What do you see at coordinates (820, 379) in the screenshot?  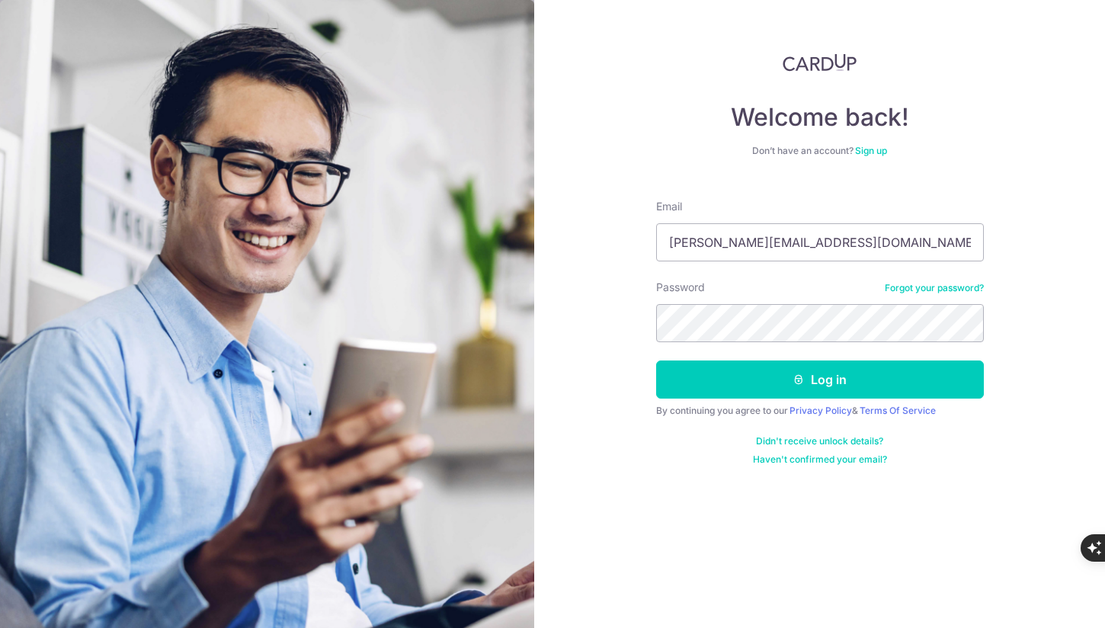 I see `button: Log in` at bounding box center [820, 379].